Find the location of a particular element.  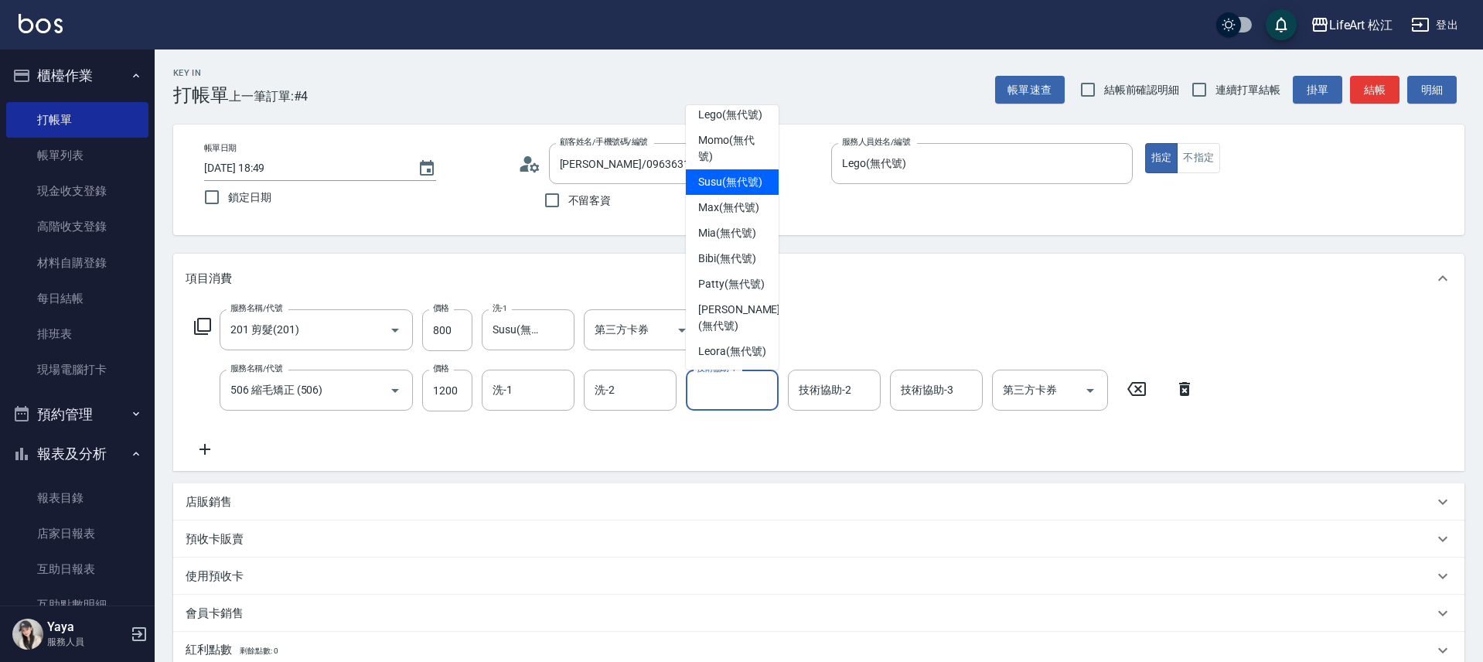

button: save is located at coordinates (1281, 25).